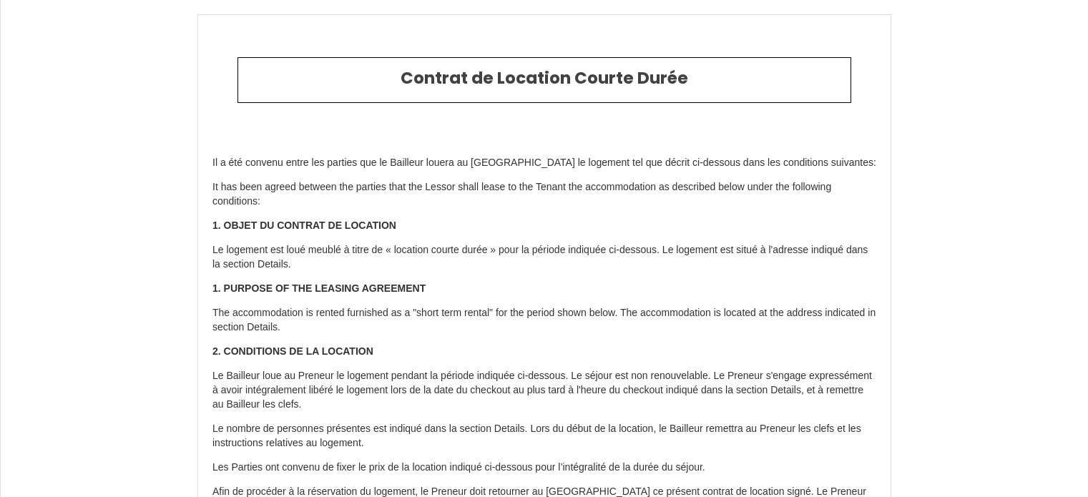 This screenshot has width=1088, height=497. Describe the element at coordinates (544, 195) in the screenshot. I see `p: It has been agreed between the parties that the Lessor shall lease to the Tenant the accommodatio...` at that location.